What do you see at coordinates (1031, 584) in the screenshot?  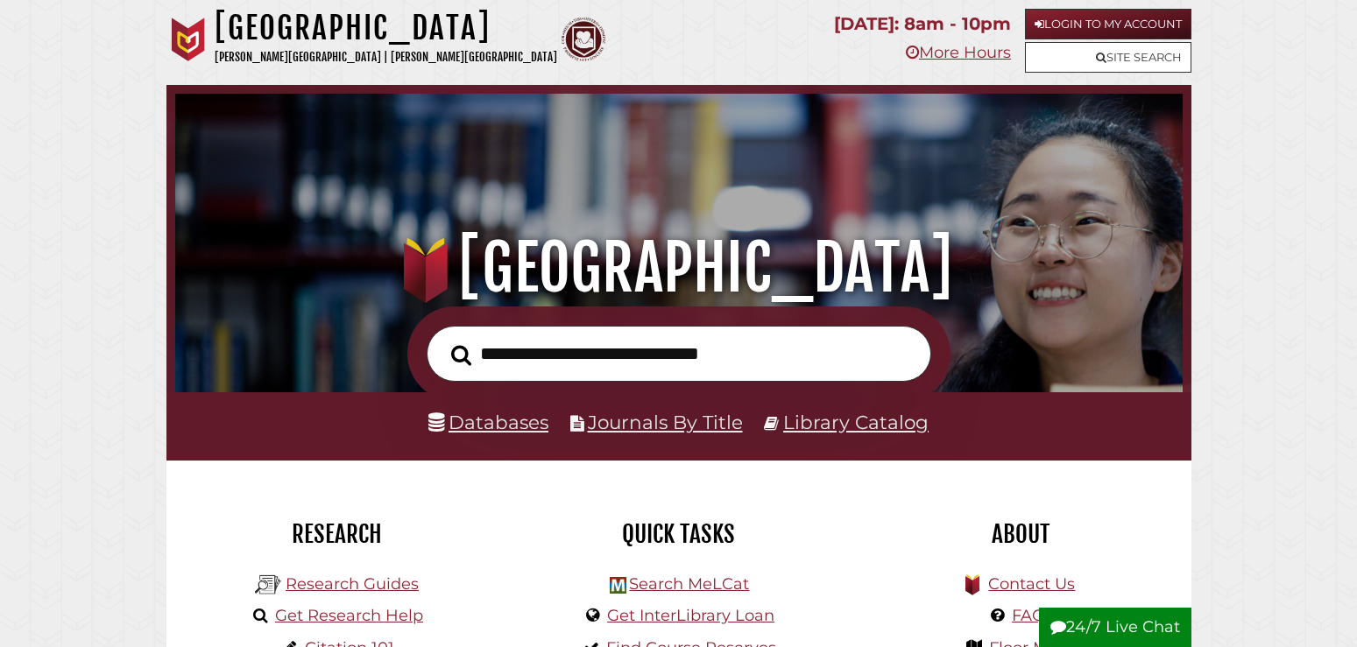 I see `a: Contact Us` at bounding box center [1031, 584].